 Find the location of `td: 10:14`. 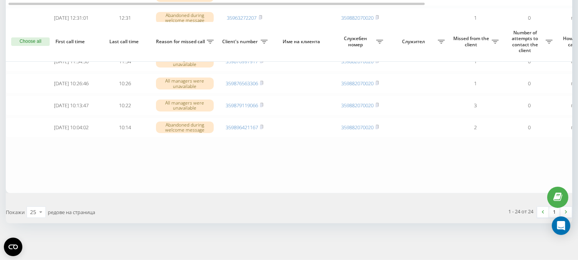

td: 10:14 is located at coordinates (125, 127).